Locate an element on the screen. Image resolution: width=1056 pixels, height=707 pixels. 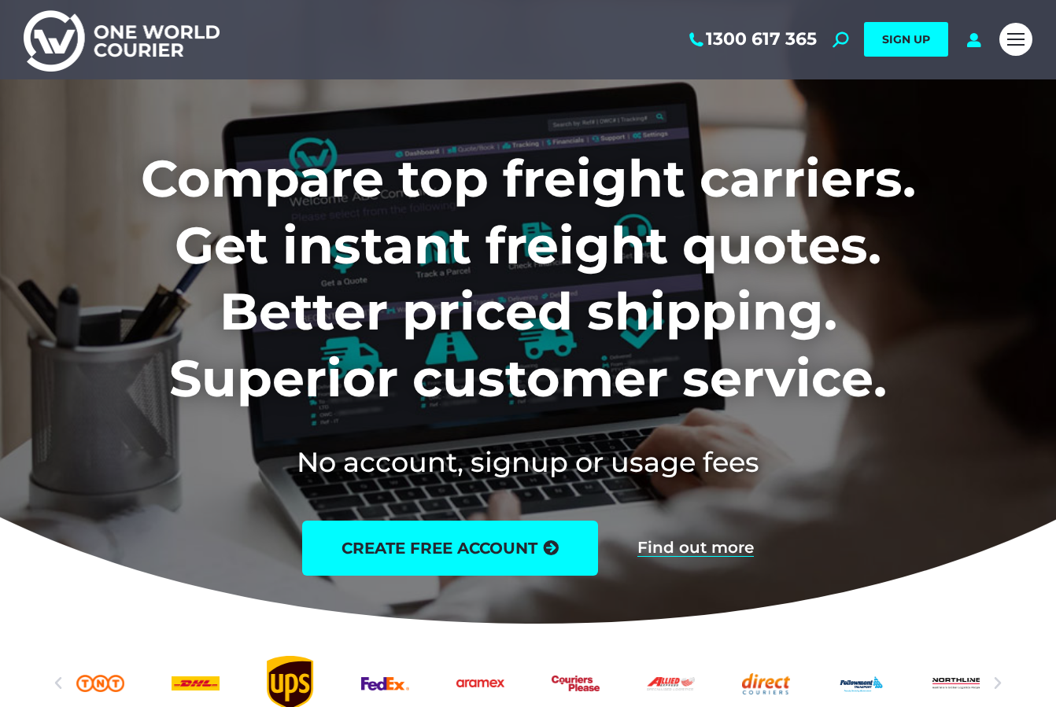
a: create free account is located at coordinates (450, 548).